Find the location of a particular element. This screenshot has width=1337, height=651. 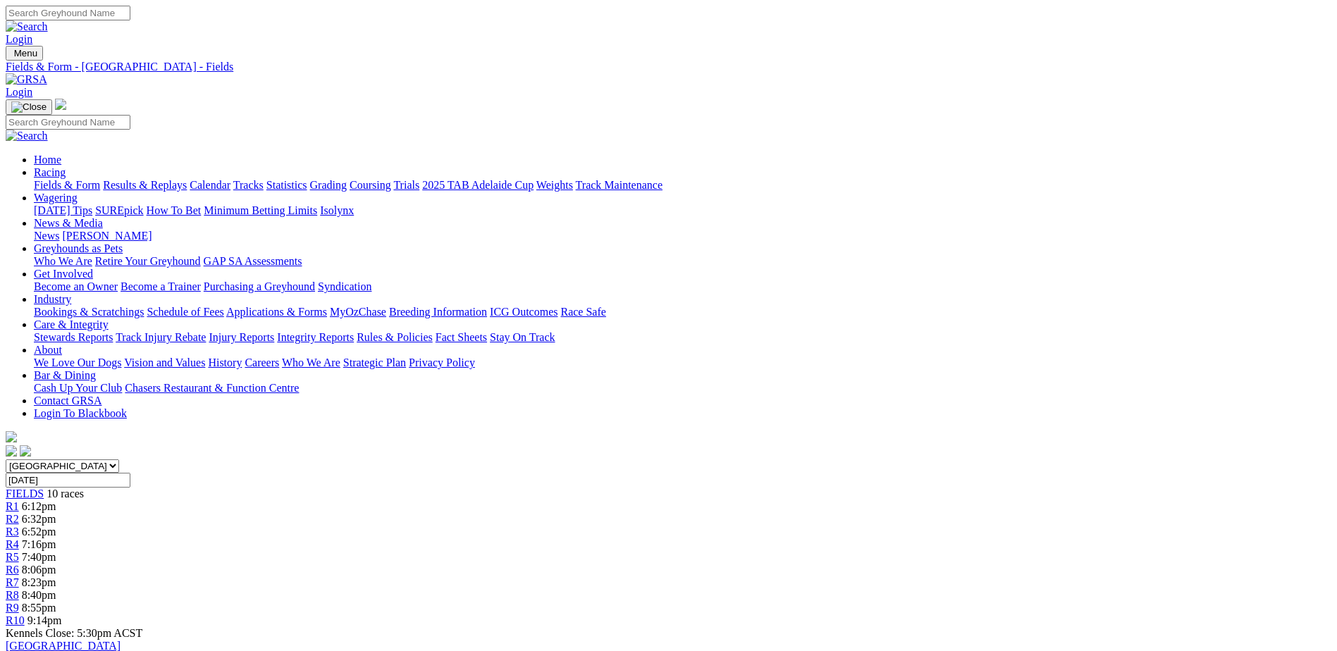

span: 8:55pm is located at coordinates (39, 607).